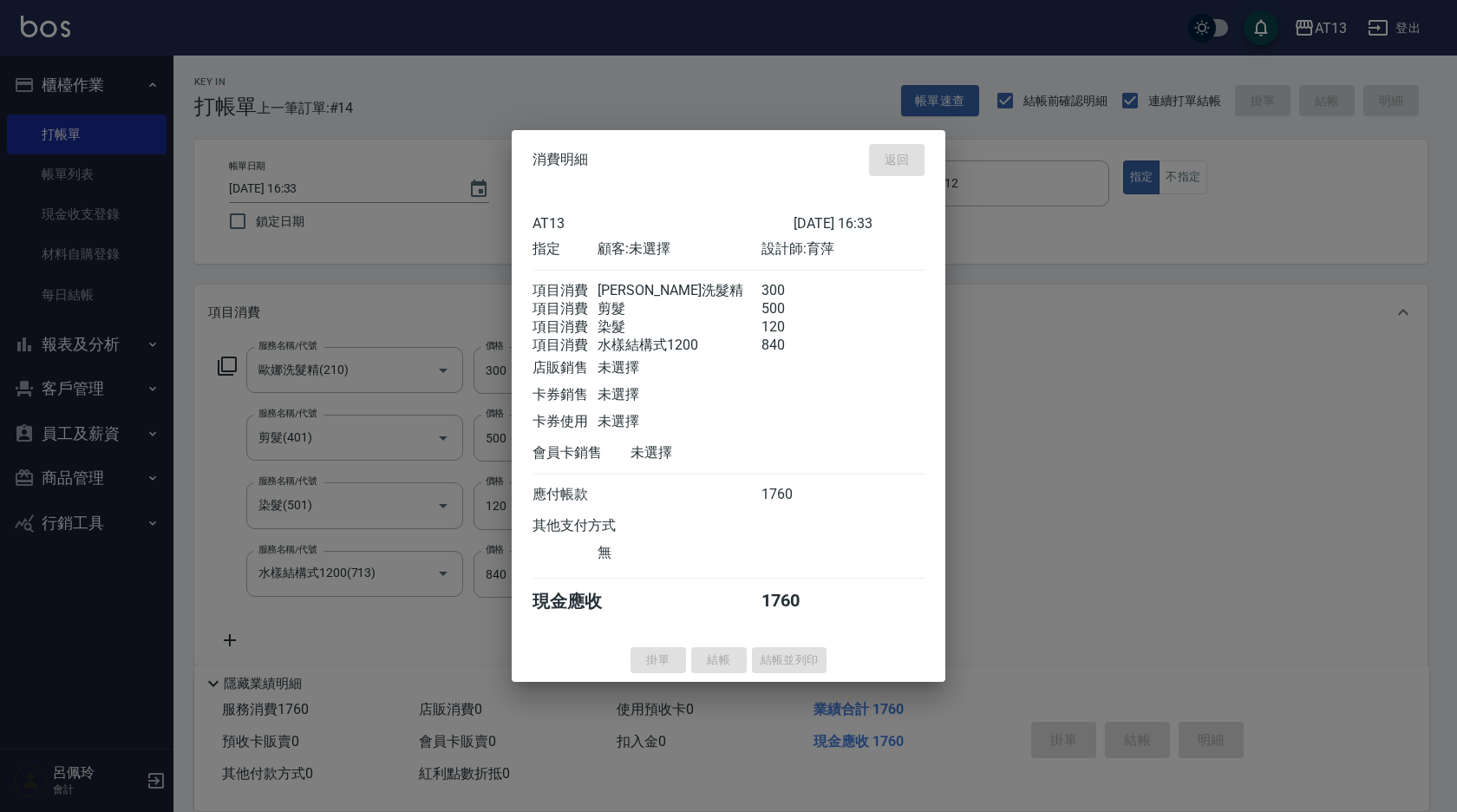  Describe the element at coordinates (679, 326) in the screenshot. I see `div: 染髮` at that location.